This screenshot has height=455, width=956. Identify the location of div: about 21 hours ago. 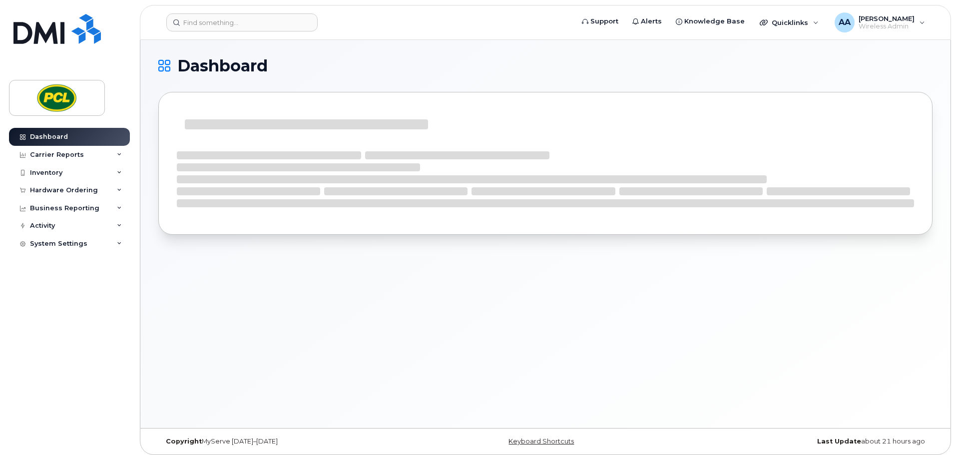
(803, 441).